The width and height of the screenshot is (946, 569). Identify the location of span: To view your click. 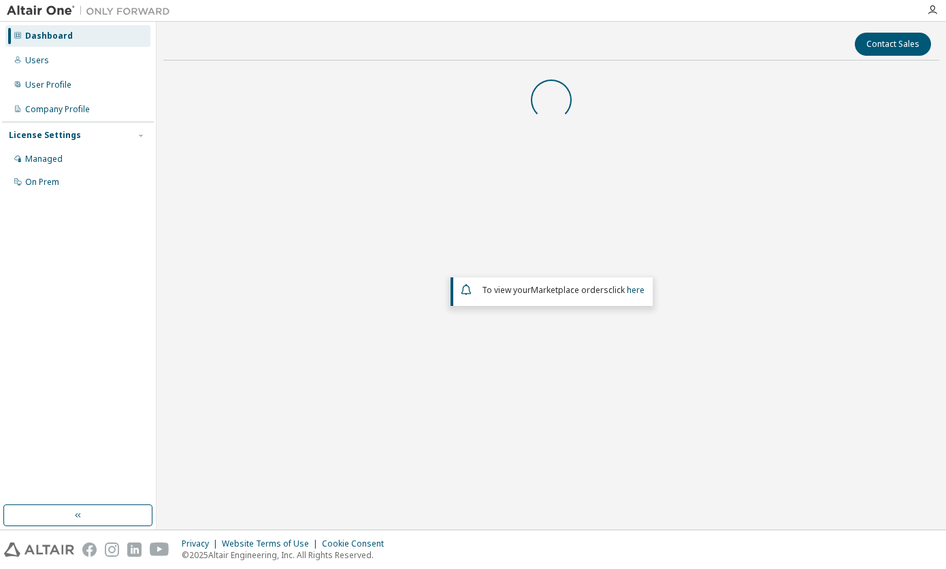
(563, 290).